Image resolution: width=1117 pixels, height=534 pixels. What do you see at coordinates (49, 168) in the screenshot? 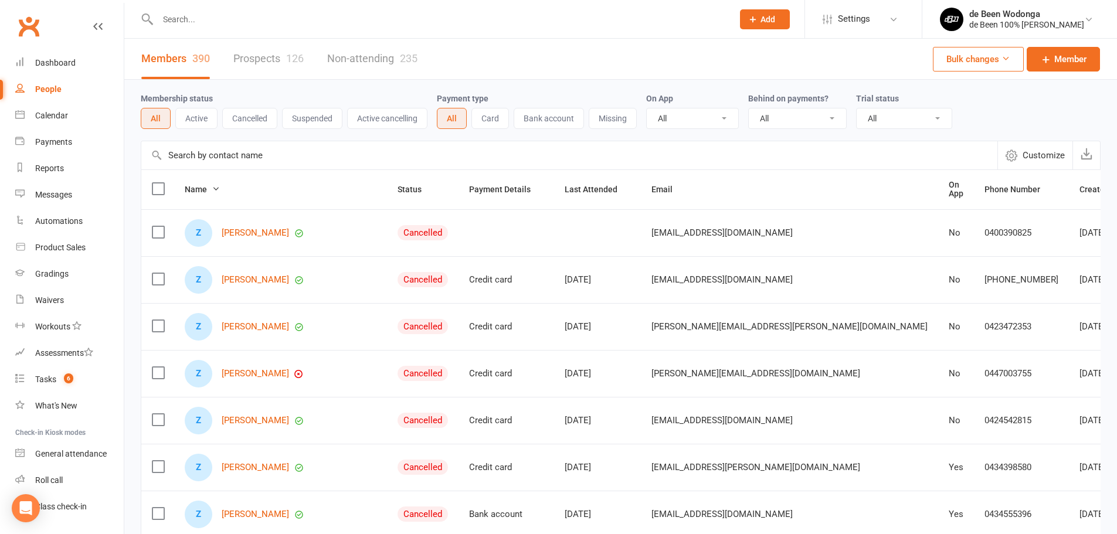
I see `div: Reports` at bounding box center [49, 168].